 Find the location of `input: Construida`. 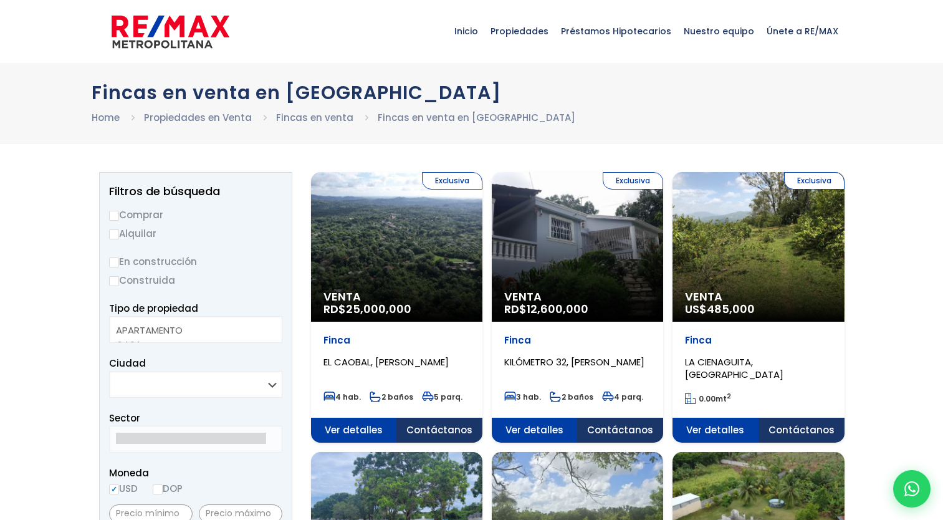

input: Construida is located at coordinates (114, 281).